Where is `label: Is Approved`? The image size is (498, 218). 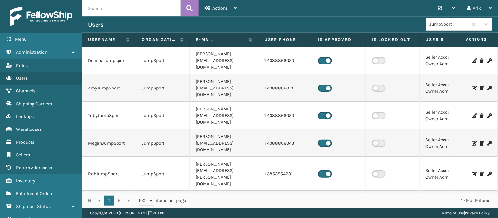 label: Is Approved is located at coordinates (339, 40).